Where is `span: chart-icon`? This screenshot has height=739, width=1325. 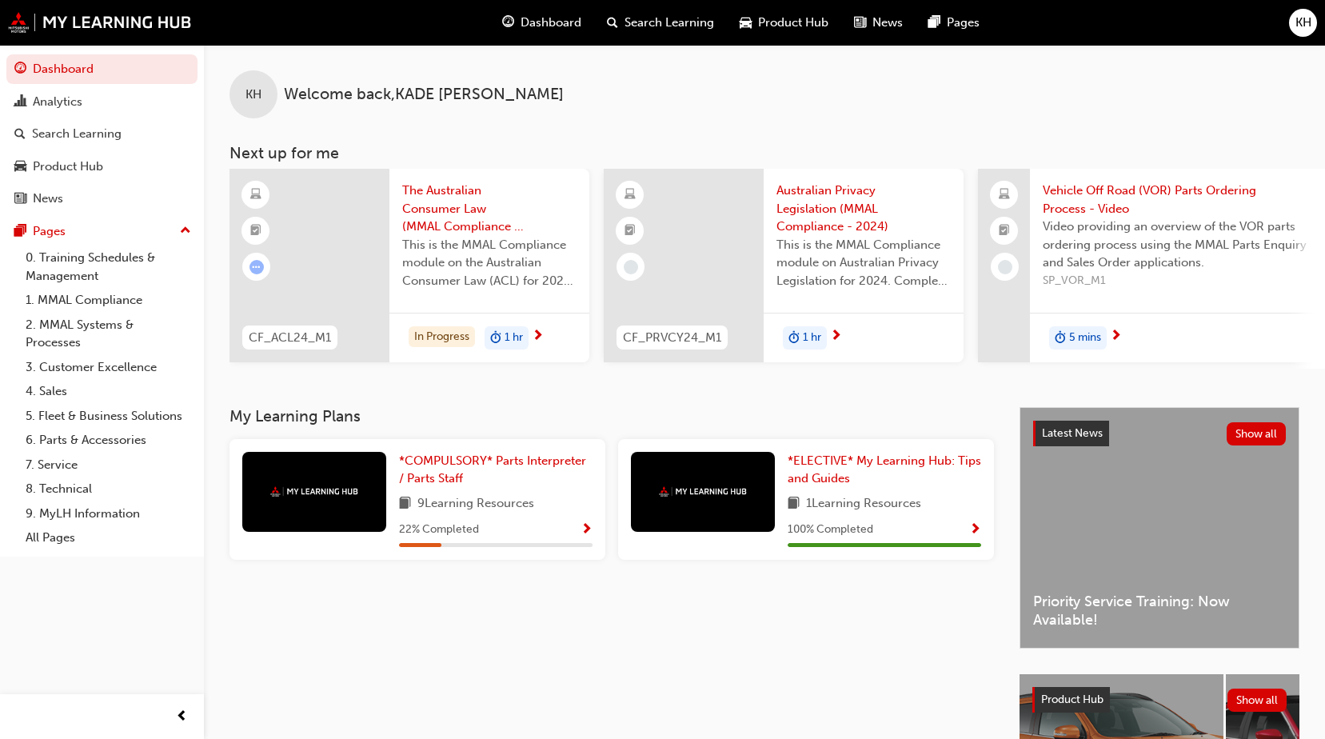
span: chart-icon is located at coordinates (20, 102).